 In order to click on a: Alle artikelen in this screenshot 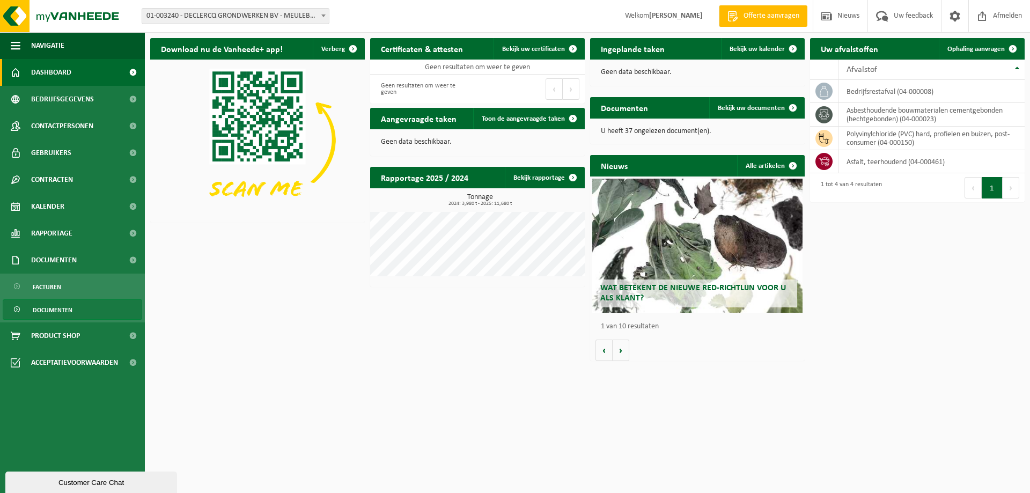, I will do `click(770, 166)`.